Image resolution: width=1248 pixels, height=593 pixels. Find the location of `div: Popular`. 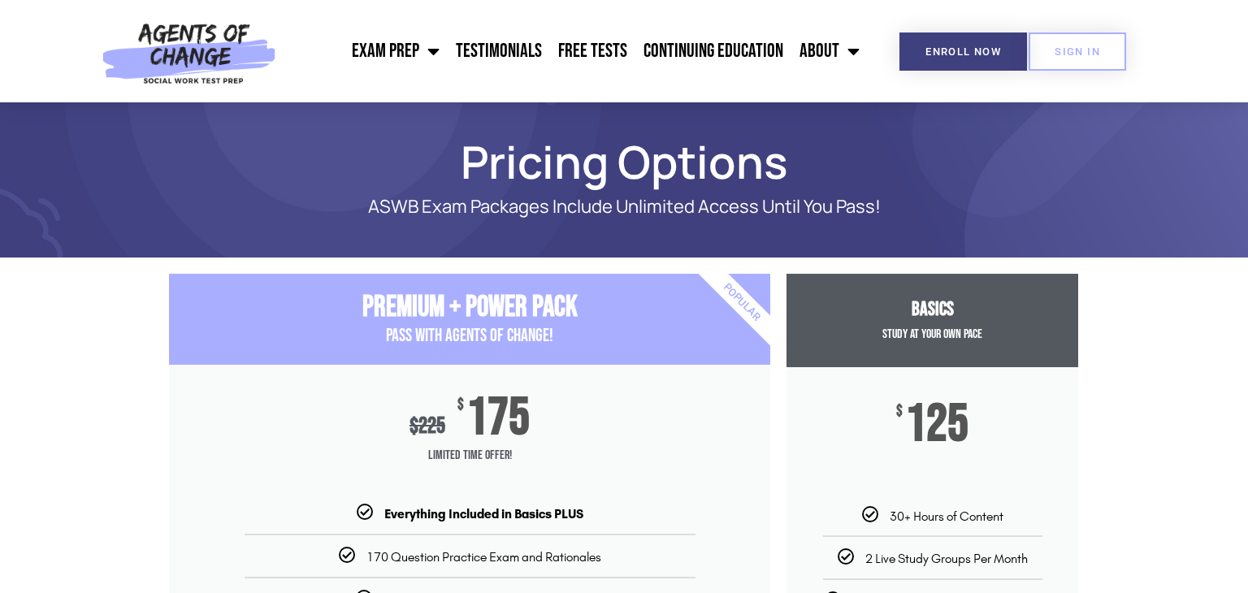

div: Popular is located at coordinates (742, 302).